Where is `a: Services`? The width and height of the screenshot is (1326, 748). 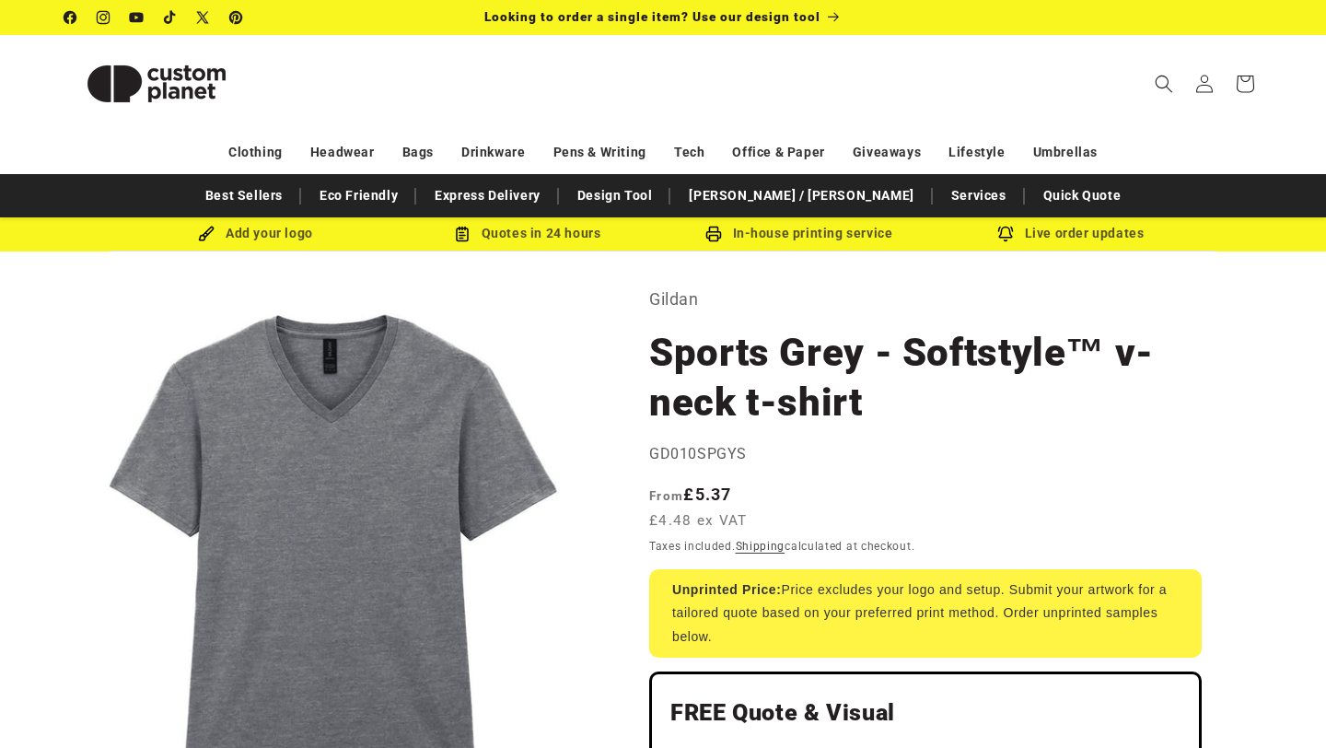 a: Services is located at coordinates (979, 195).